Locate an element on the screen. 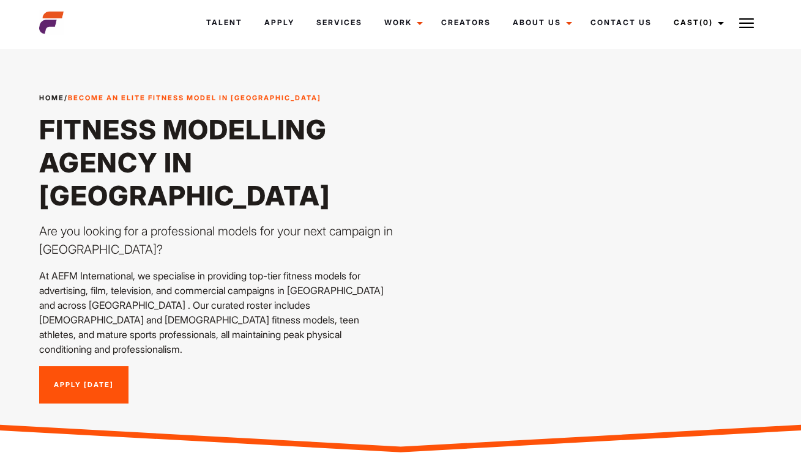  a: About Us is located at coordinates (540, 23).